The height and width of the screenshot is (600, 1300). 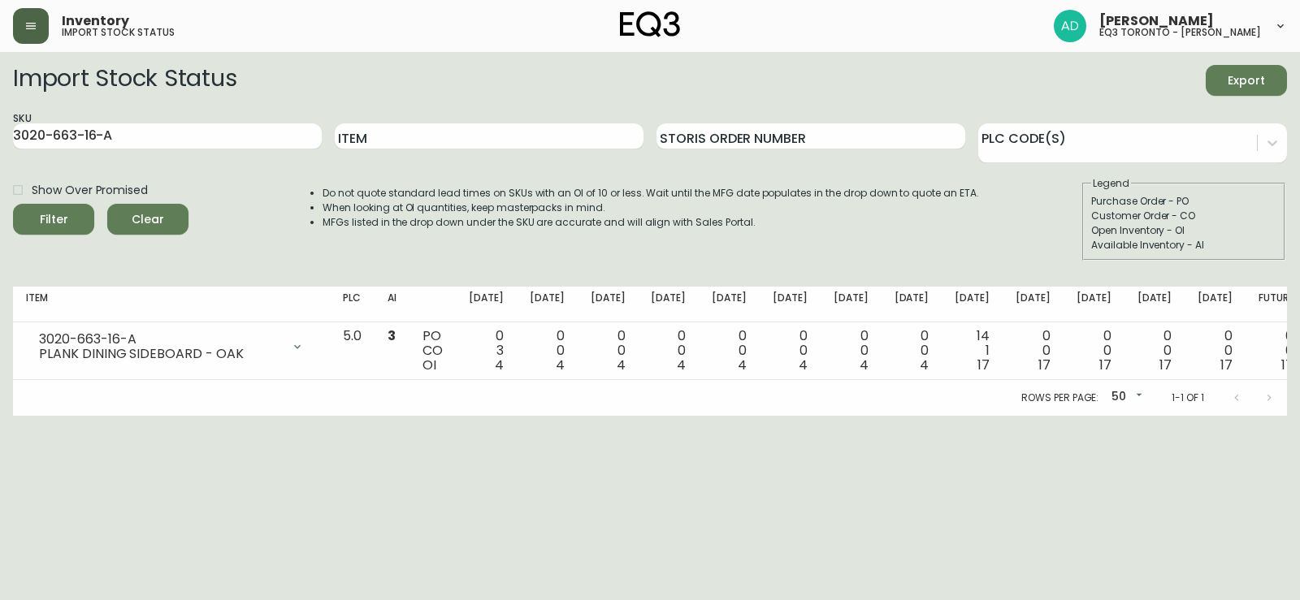 I want to click on li: When looking at OI quantities, keep masterpacks in mind., so click(x=651, y=208).